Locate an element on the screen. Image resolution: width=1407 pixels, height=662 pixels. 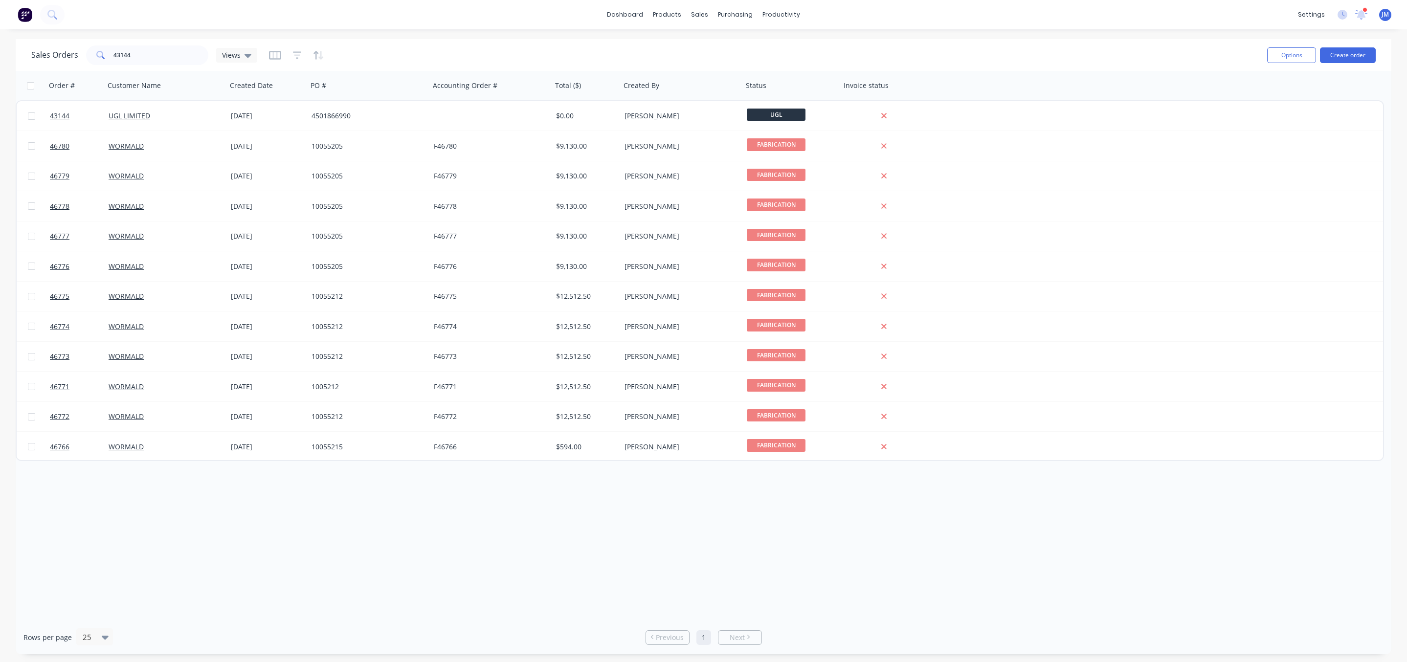
div: F46776 is located at coordinates (488, 266).